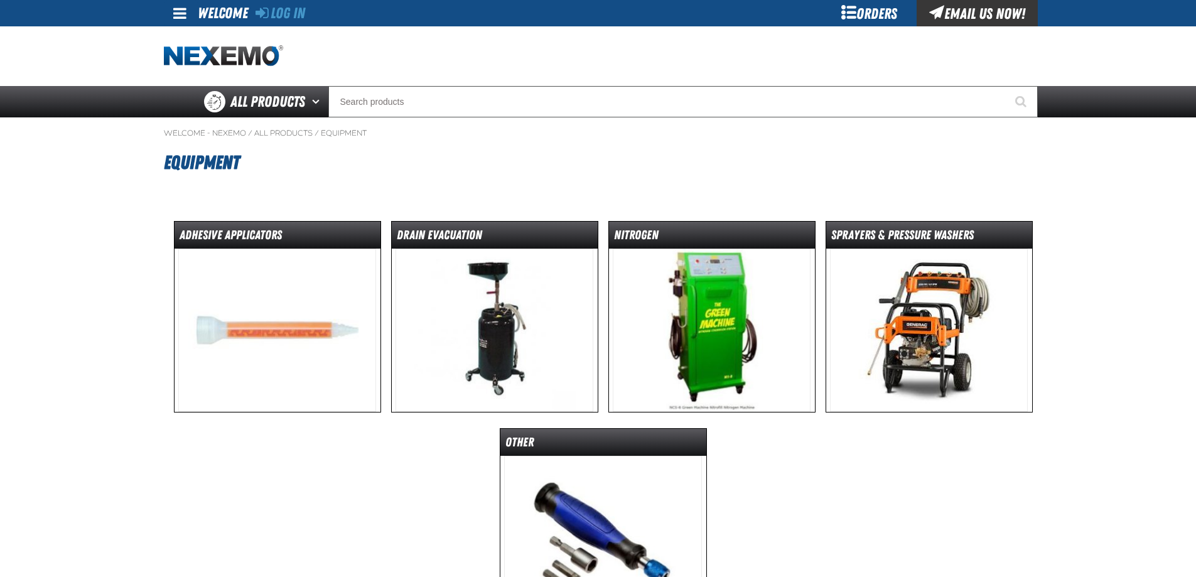 This screenshot has width=1196, height=577. I want to click on dt: Drain Evacuation, so click(495, 237).